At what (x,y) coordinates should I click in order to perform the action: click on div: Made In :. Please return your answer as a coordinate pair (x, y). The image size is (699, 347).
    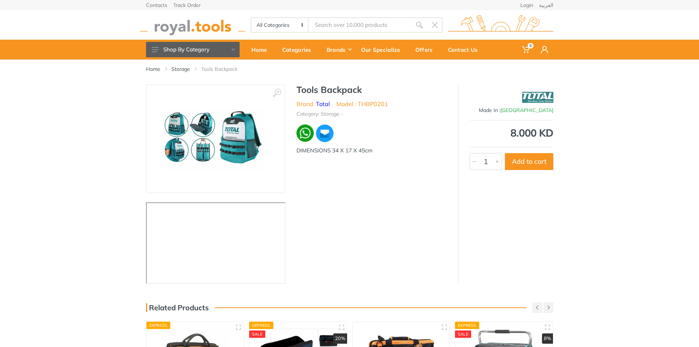
    Looking at the image, I should click on (511, 110).